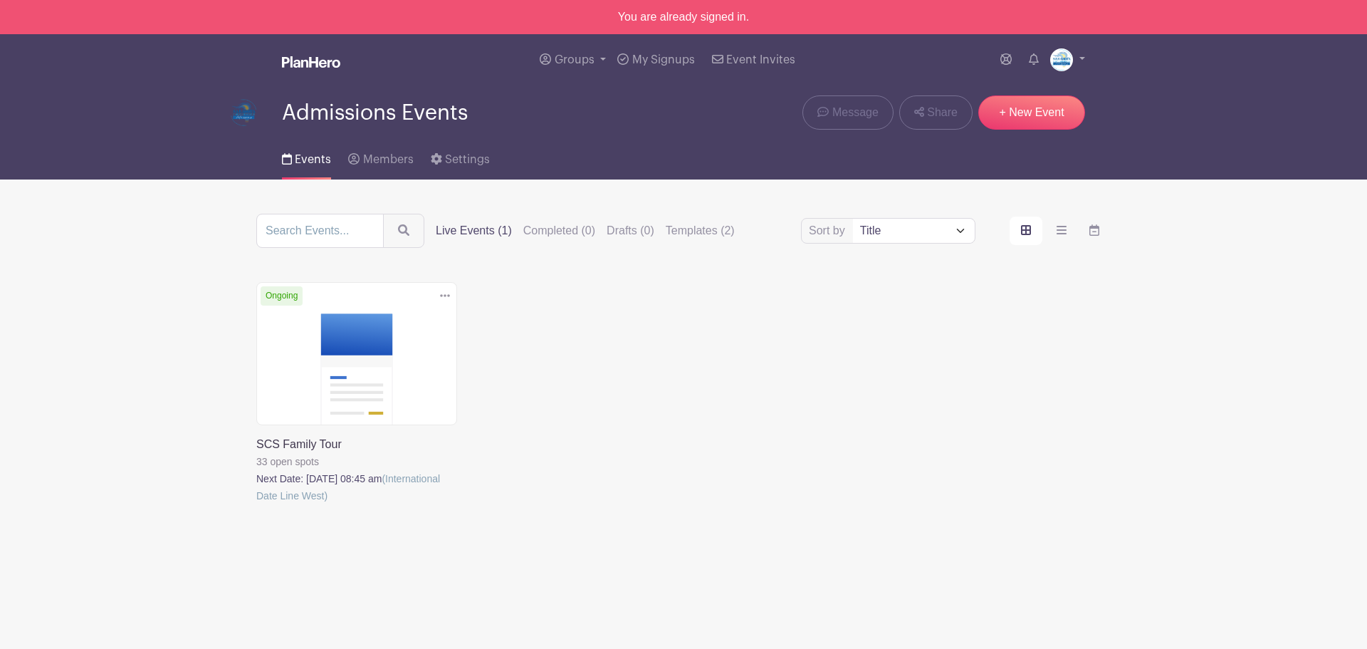 The image size is (1367, 649). What do you see at coordinates (388, 160) in the screenshot?
I see `span: Members` at bounding box center [388, 160].